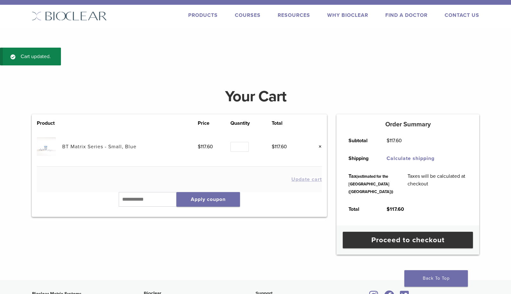 The width and height of the screenshot is (511, 294). I want to click on th: Product, so click(50, 123).